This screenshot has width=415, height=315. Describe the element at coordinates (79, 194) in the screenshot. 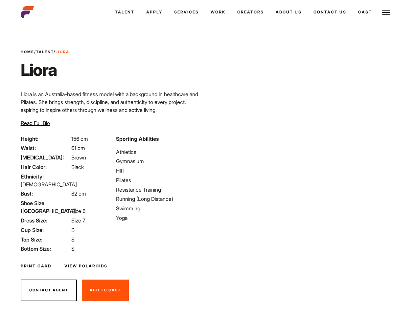

I see `span: 82 cm` at that location.